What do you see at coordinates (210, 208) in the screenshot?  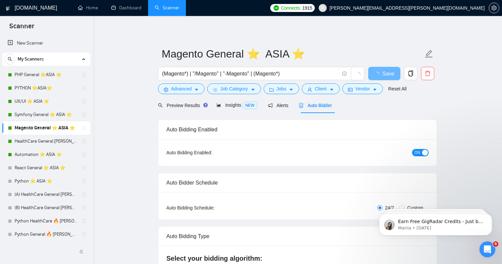 I see `div: Auto Bidding Schedule:` at bounding box center [210, 208].